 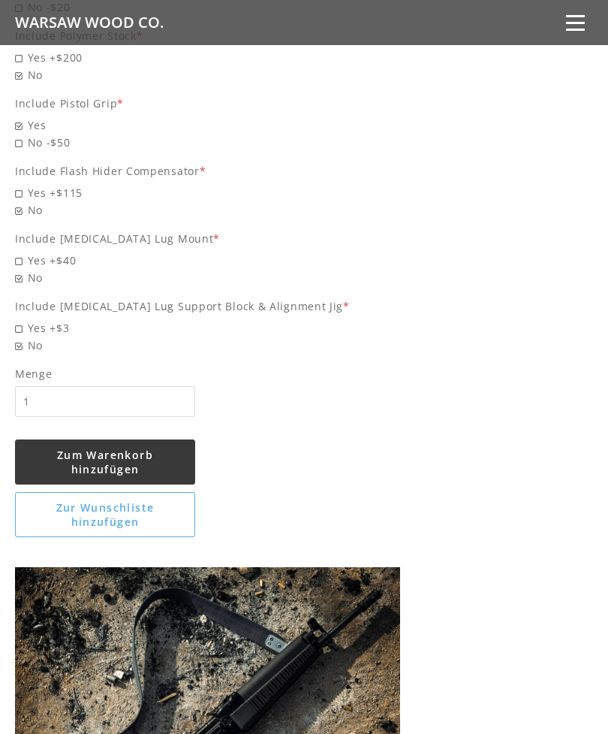 What do you see at coordinates (105, 462) in the screenshot?
I see `span: Zum Warenkorb hinzufügen` at bounding box center [105, 462].